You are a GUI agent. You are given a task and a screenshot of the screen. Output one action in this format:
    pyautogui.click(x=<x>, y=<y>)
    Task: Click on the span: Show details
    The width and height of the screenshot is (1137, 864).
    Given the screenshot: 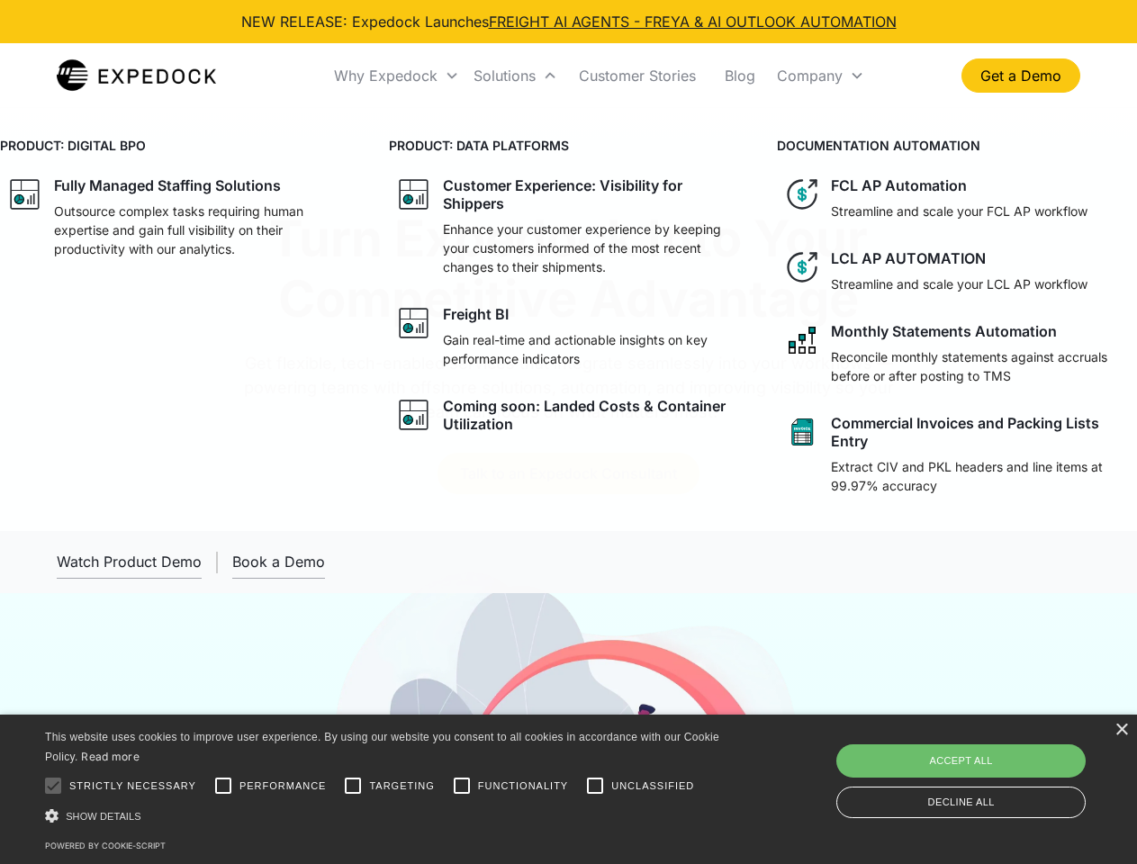 What is the action you would take?
    pyautogui.click(x=104, y=816)
    